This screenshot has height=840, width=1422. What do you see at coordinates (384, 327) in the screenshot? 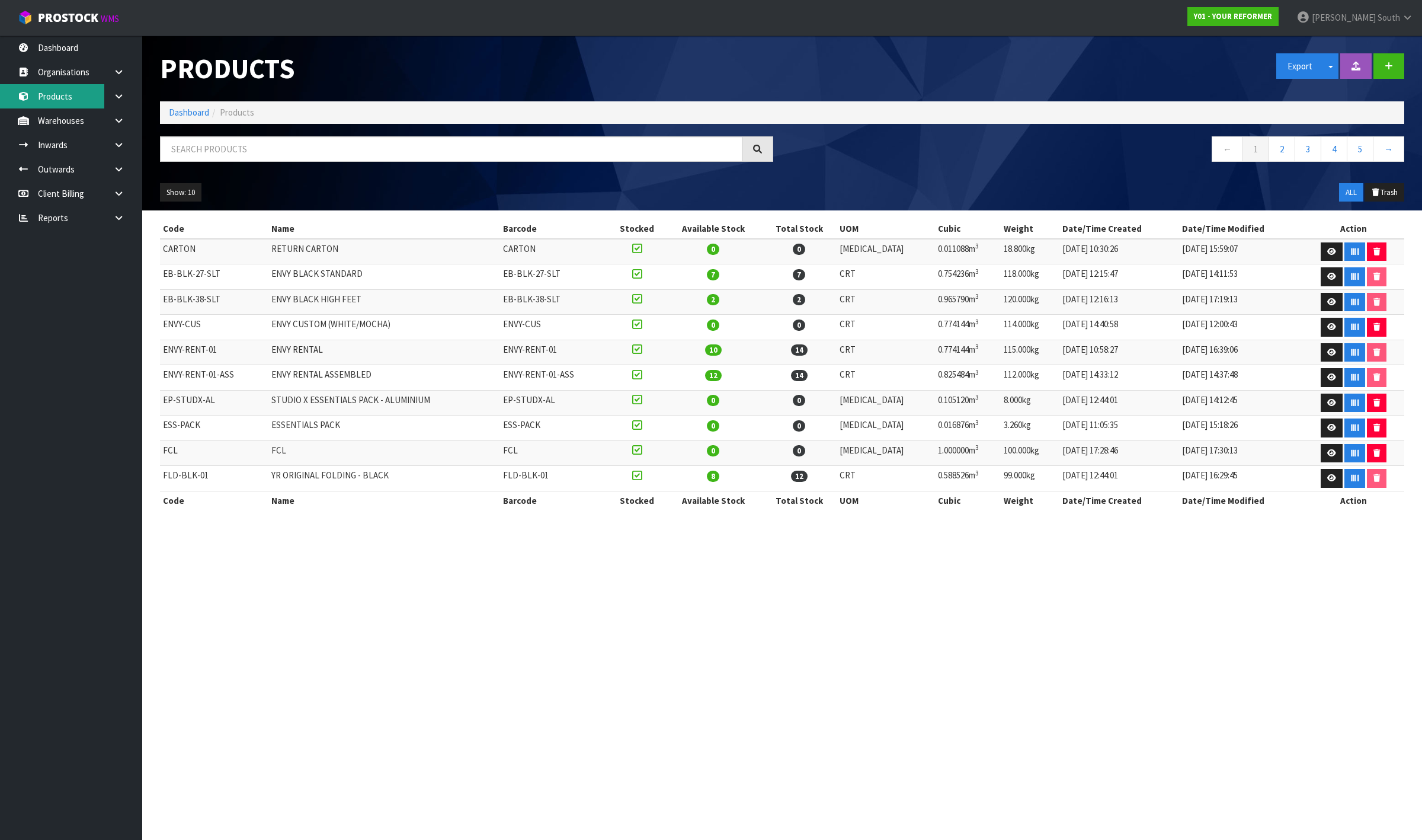
I see `td: ENVY CUSTOM (WHITE/MOCHA)` at bounding box center [384, 327].